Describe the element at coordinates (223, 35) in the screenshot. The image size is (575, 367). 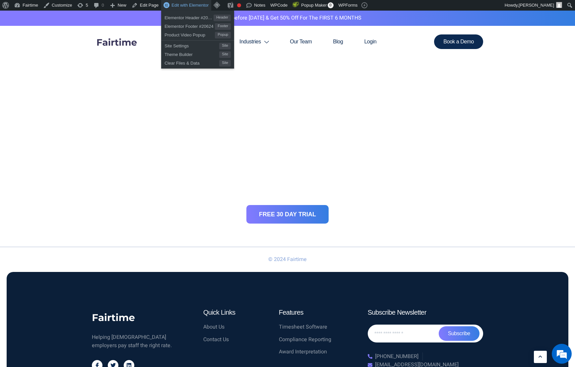
I see `span: Popup` at that location.